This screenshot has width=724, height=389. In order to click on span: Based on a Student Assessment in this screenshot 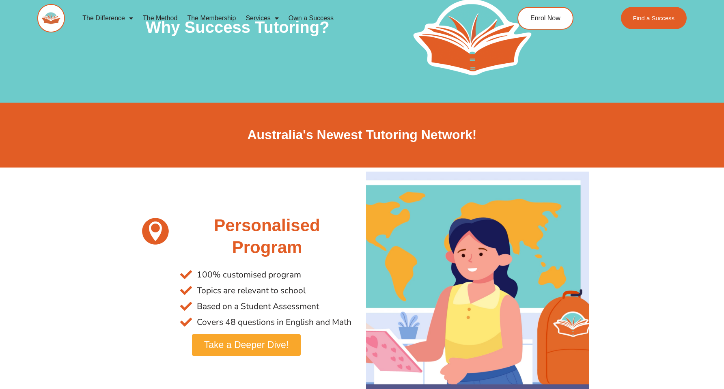, I will do `click(257, 306)`.